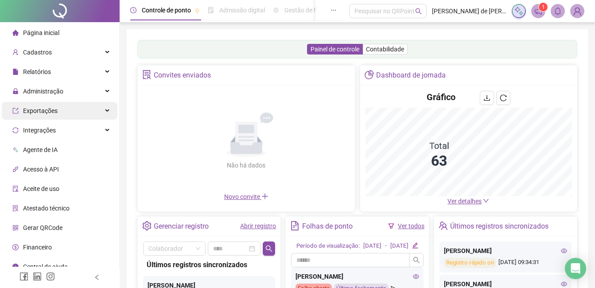 This screenshot has width=595, height=288. What do you see at coordinates (181, 226) in the screenshot?
I see `div: Gerenciar registro` at bounding box center [181, 226].